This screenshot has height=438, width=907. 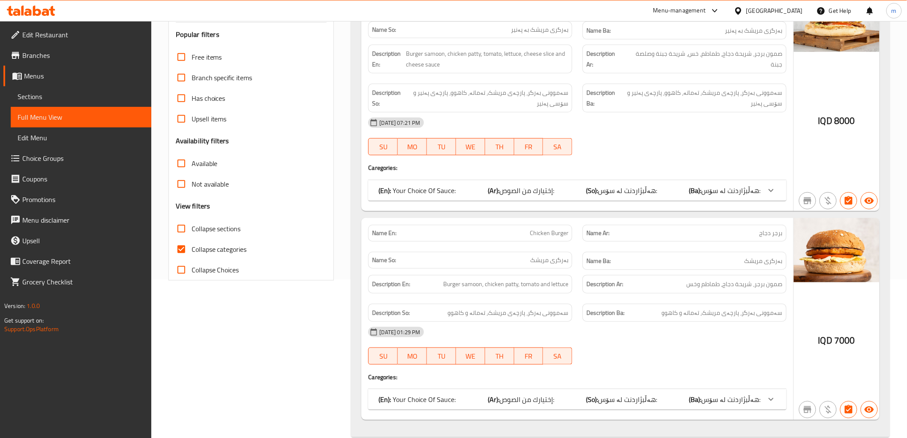 I want to click on b: (Ar):, so click(x=493, y=190).